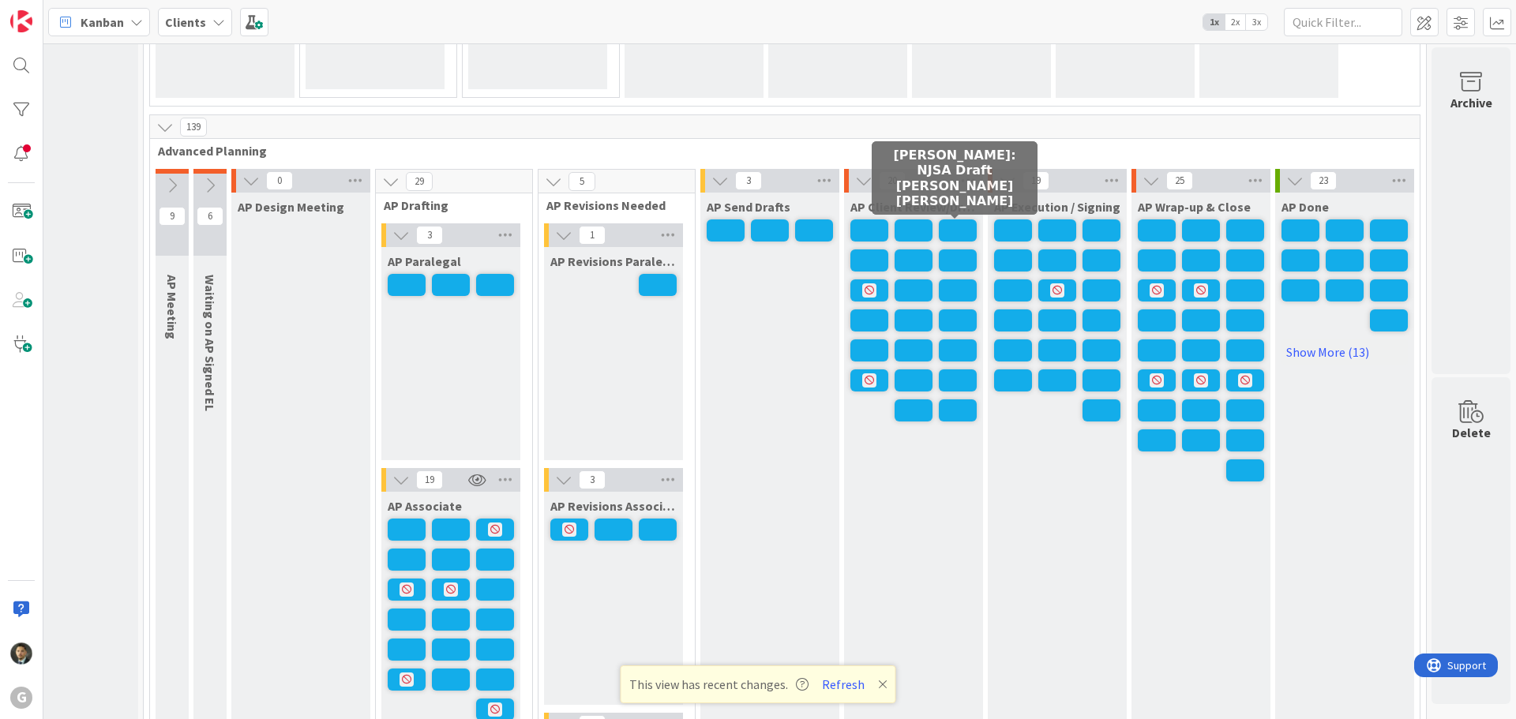  Describe the element at coordinates (779, 151) in the screenshot. I see `span: Advanced Planning` at that location.